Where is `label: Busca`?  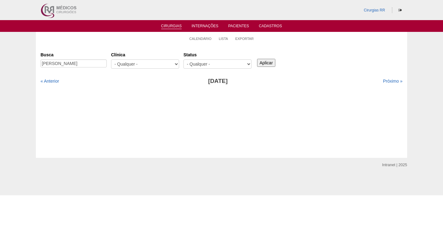 label: Busca is located at coordinates (74, 55).